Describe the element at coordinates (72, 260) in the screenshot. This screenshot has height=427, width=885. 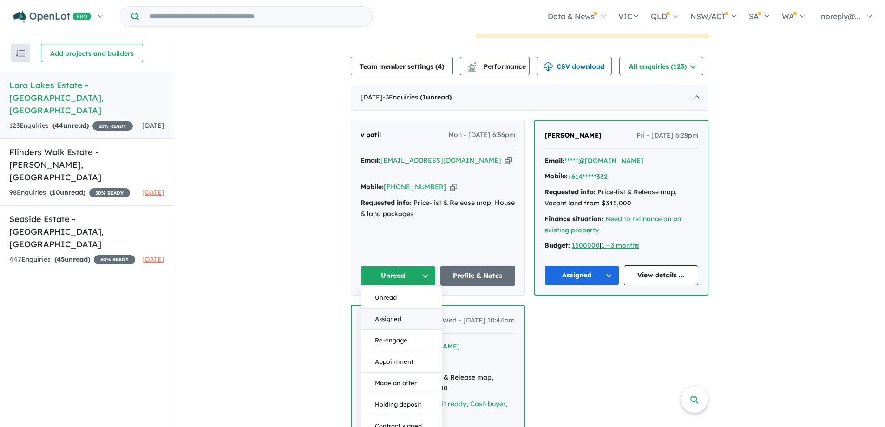
I see `div: 447 Enquir ies` at that location.